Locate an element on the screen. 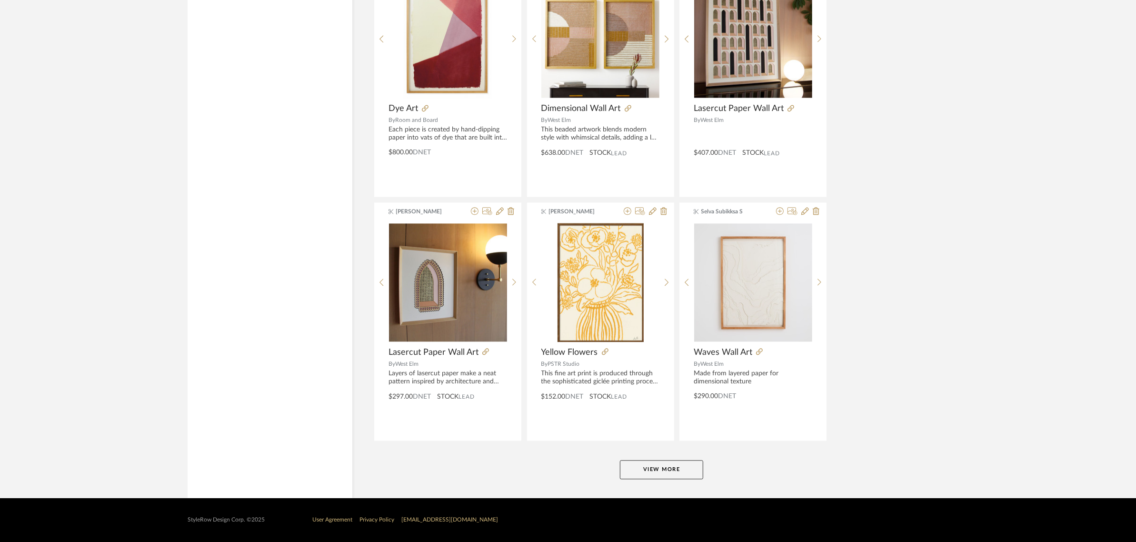  div: This fine art print is produced through the sophisticated giclée printing process on premium matt... is located at coordinates (600, 377).